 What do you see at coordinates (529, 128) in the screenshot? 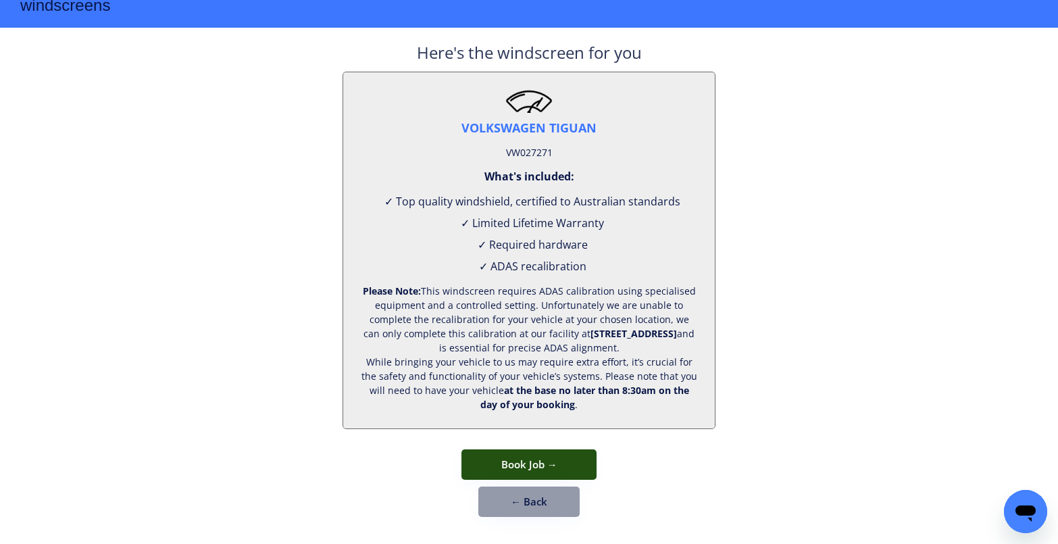
I see `div: VOLKSWAGEN TIGUAN` at bounding box center [529, 128].